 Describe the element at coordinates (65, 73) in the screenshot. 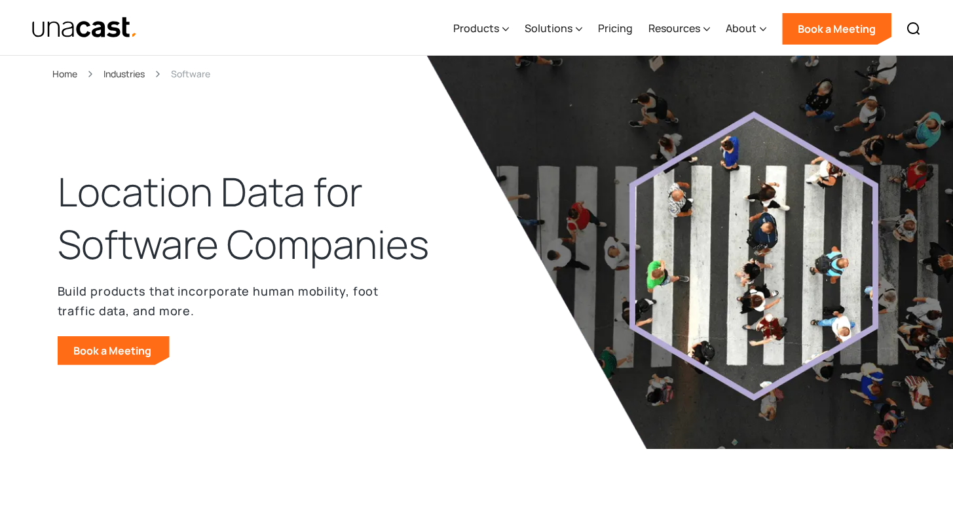

I see `a: Home` at that location.